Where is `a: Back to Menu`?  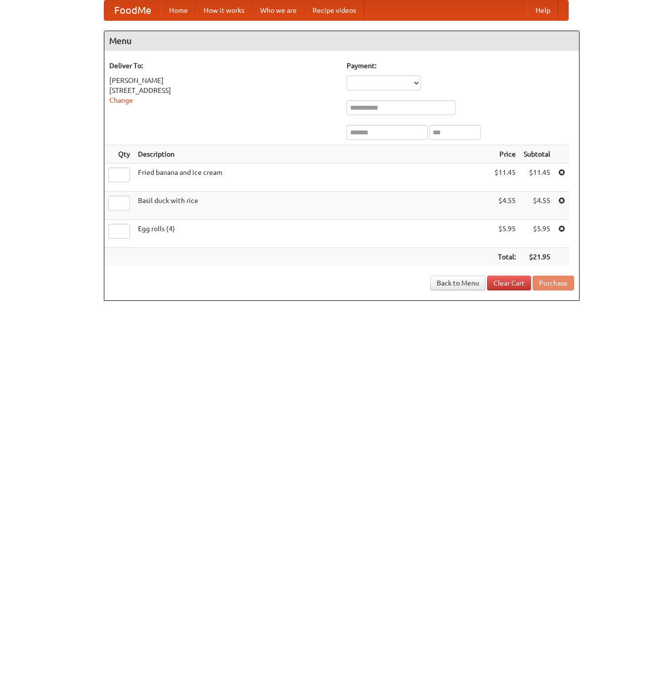
a: Back to Menu is located at coordinates (458, 283).